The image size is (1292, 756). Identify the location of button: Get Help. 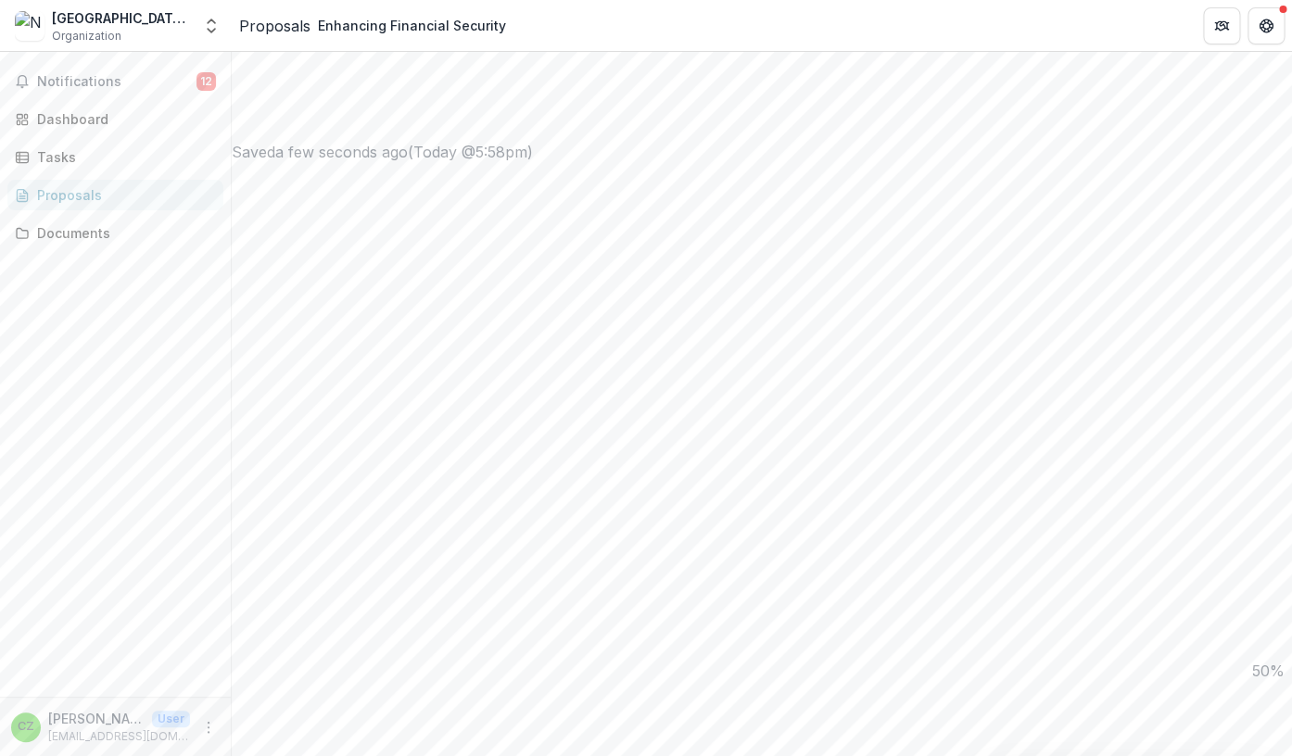
(1266, 26).